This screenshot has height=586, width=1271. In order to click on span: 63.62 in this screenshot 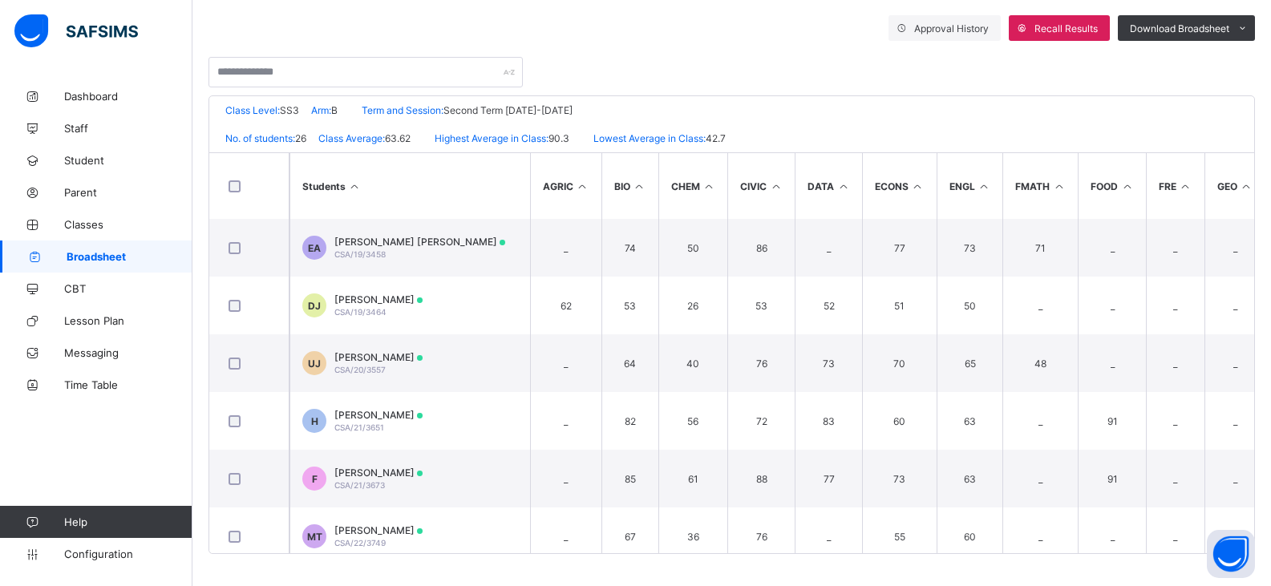, I will do `click(398, 138)`.